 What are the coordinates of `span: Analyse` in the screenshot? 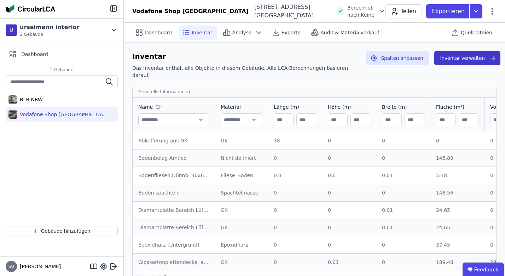 It's located at (242, 33).